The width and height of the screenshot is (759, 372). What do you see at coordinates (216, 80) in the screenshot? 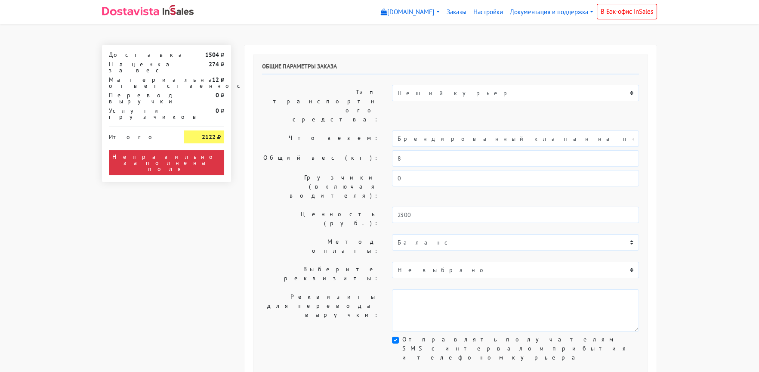
I see `strong: 12` at bounding box center [216, 80].